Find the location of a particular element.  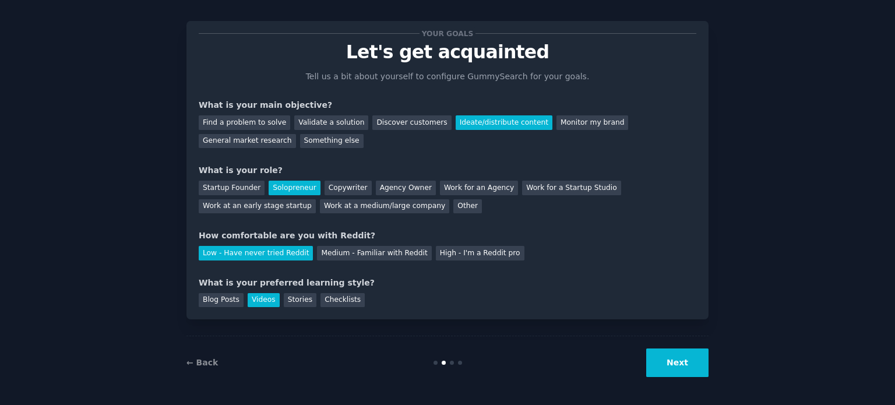

div: Medium - Familiar with Reddit is located at coordinates (374, 253).